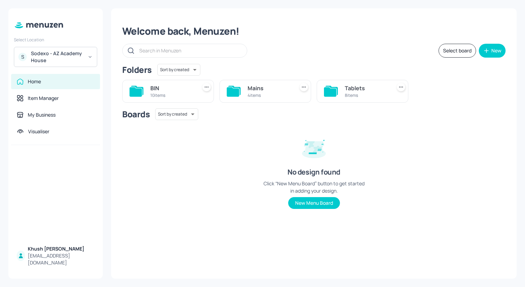  What do you see at coordinates (492, 51) in the screenshot?
I see `button: New` at bounding box center [492, 51].